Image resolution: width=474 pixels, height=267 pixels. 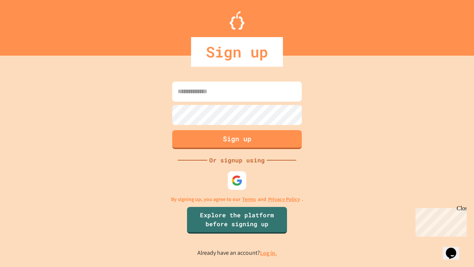 I want to click on a: Explore the platform before signing up, so click(x=237, y=220).